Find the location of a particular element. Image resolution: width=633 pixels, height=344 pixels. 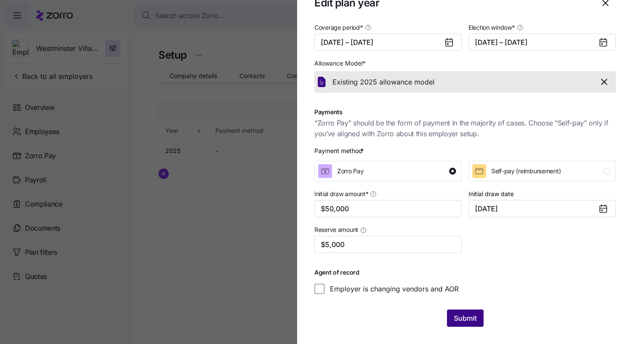

span: Reserve amount is located at coordinates (336, 230).